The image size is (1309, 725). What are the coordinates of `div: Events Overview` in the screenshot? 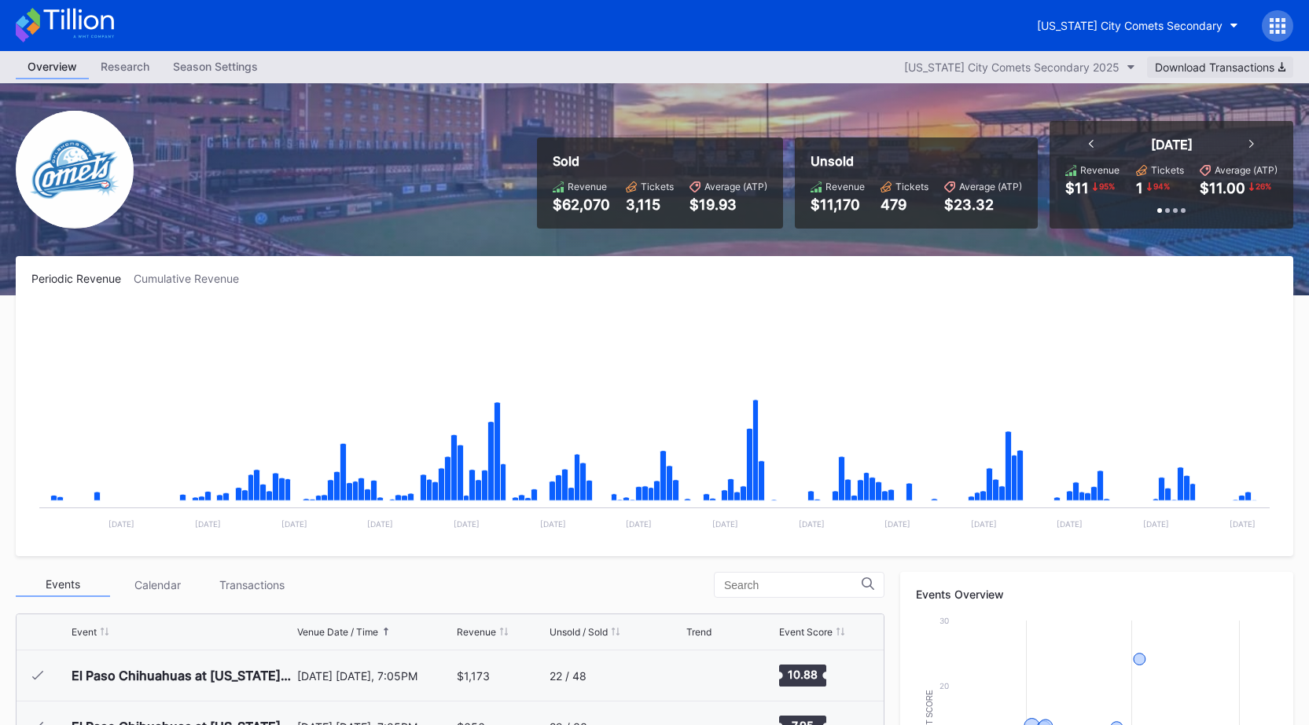 It's located at (1096, 594).